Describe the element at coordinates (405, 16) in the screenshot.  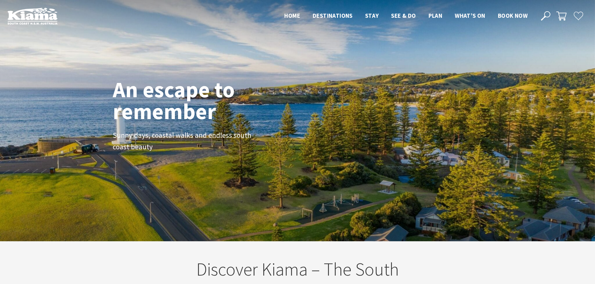
I see `nav: Main Menu` at that location.